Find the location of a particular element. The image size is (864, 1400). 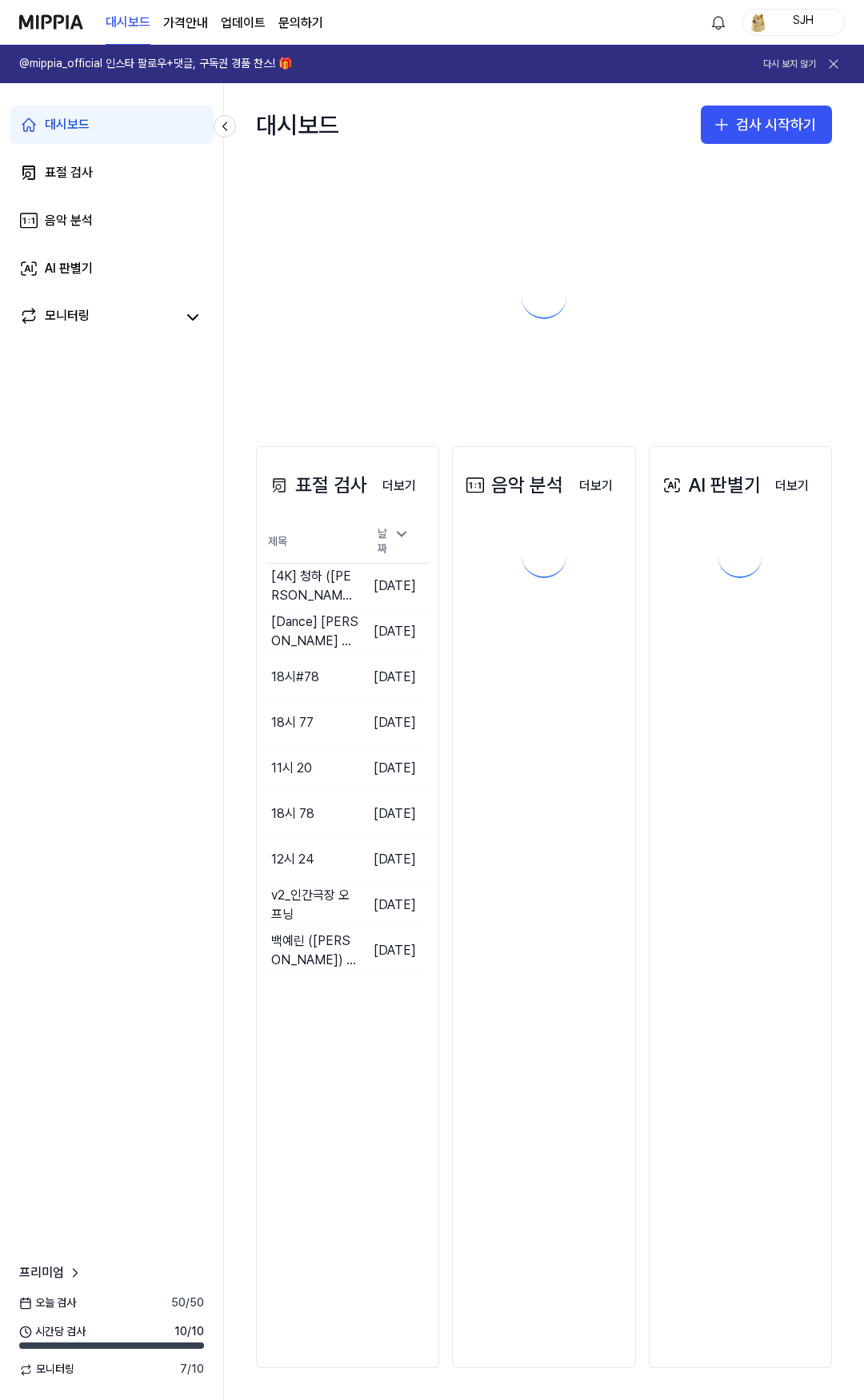

img: profile is located at coordinates (757, 23).